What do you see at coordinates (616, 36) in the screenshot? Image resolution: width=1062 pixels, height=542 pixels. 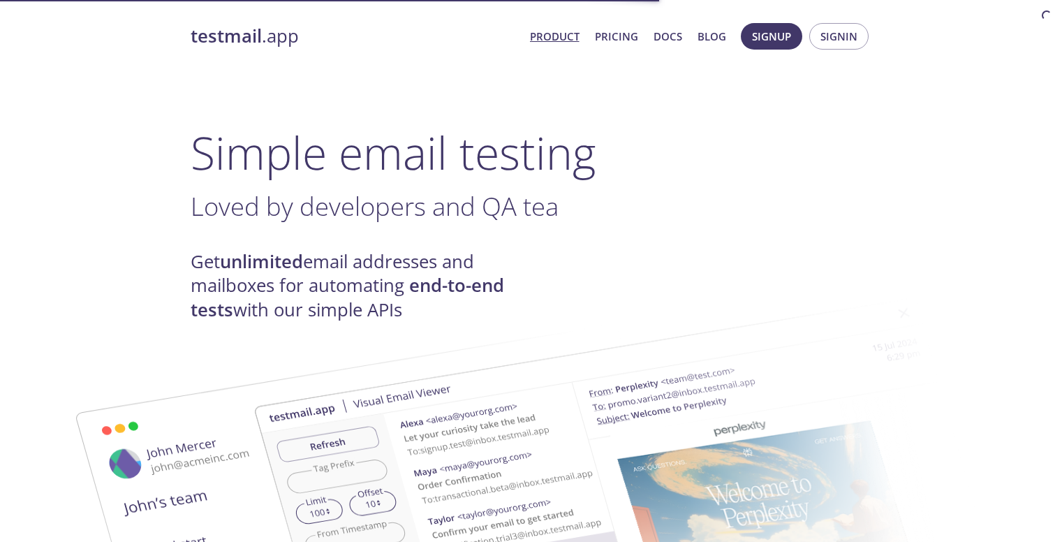 I see `a: Pricing` at bounding box center [616, 36].